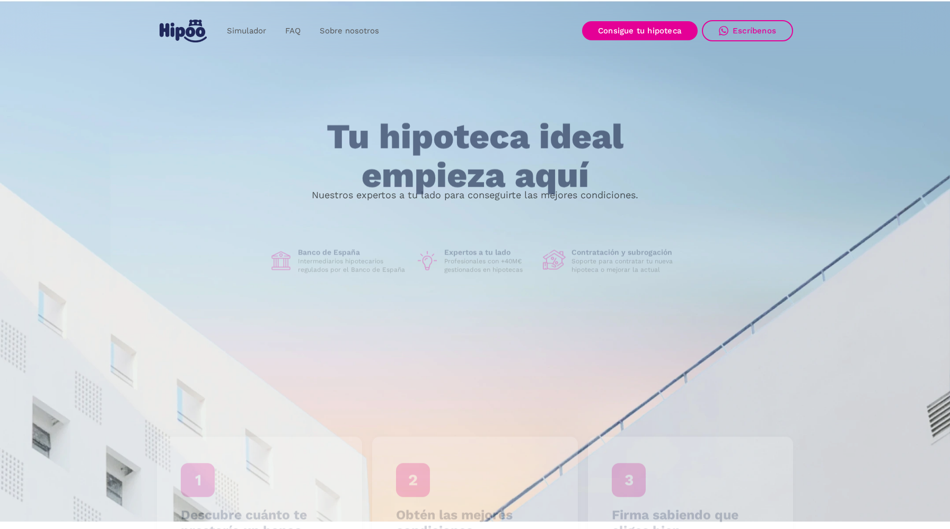 The image size is (950, 529). Describe the element at coordinates (626, 252) in the screenshot. I see `h1: Contratación y subrogación` at that location.